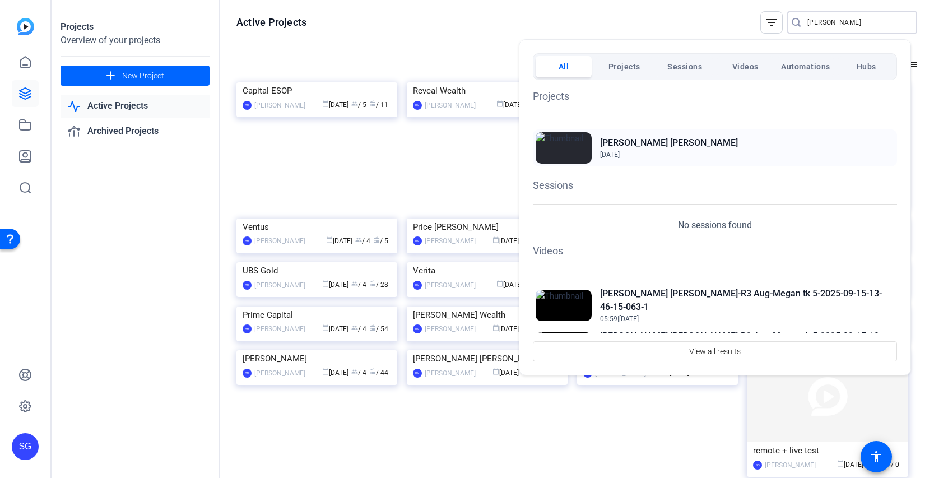 Image resolution: width=934 pixels, height=478 pixels. I want to click on span: View all results, so click(715, 351).